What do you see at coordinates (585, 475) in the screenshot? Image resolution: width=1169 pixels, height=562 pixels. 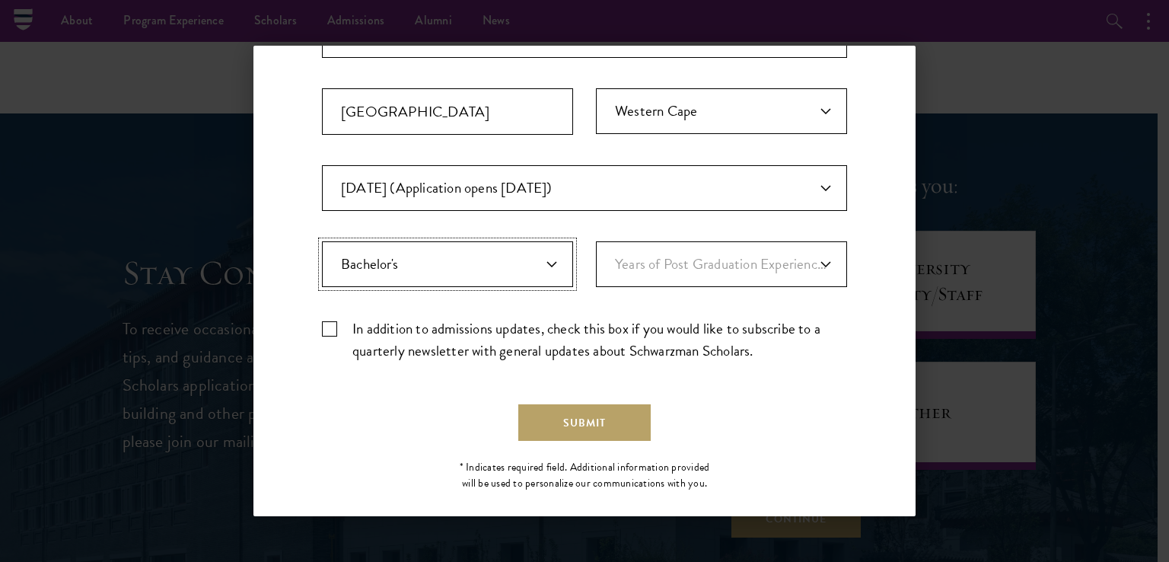 I see `div: * Indicates required field. Additional information provided will be used to personalize our commu...` at bounding box center [585, 475].